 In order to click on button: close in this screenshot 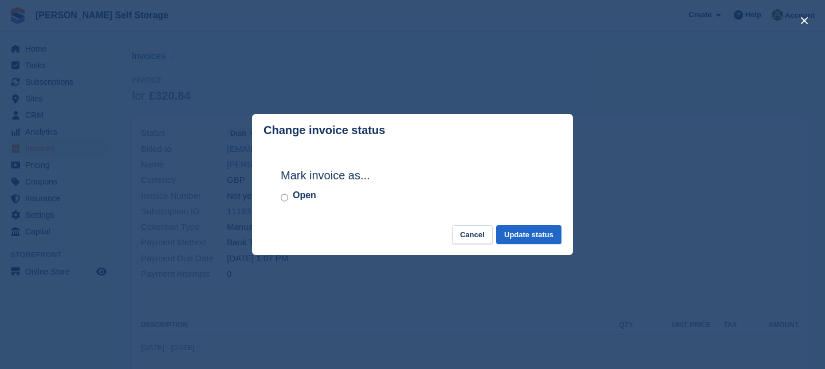, I will do `click(804, 21)`.